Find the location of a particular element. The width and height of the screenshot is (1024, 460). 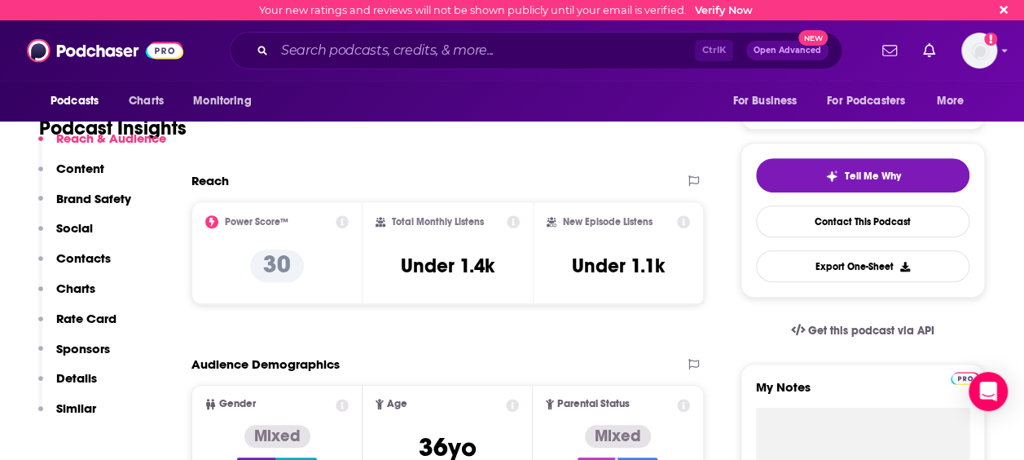

span: More is located at coordinates (951, 101).